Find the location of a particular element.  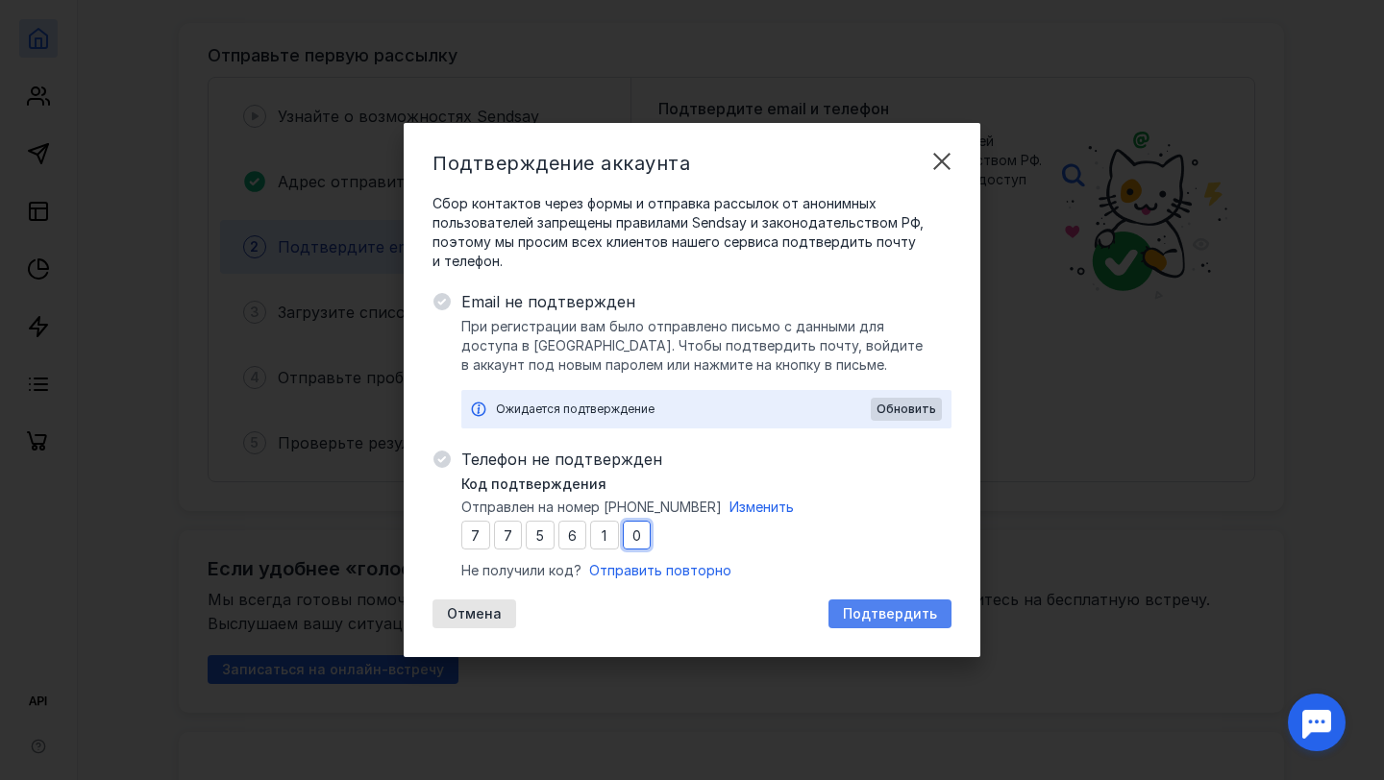

span: Отправить повторно is located at coordinates (660, 570).